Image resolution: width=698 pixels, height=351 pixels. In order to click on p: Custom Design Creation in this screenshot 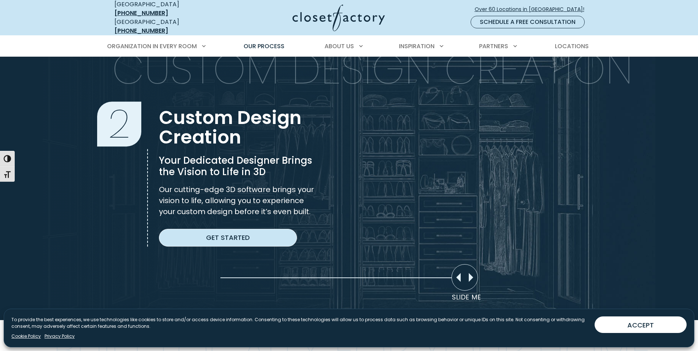, I will do `click(372, 69)`.